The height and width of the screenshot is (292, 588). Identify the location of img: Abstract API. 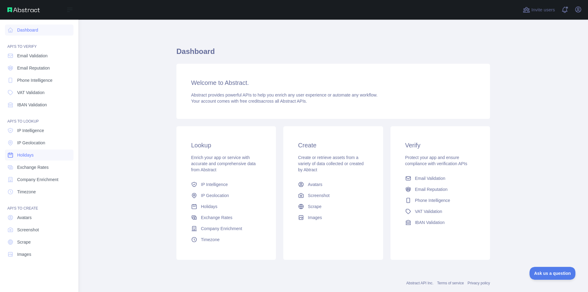
(24, 10).